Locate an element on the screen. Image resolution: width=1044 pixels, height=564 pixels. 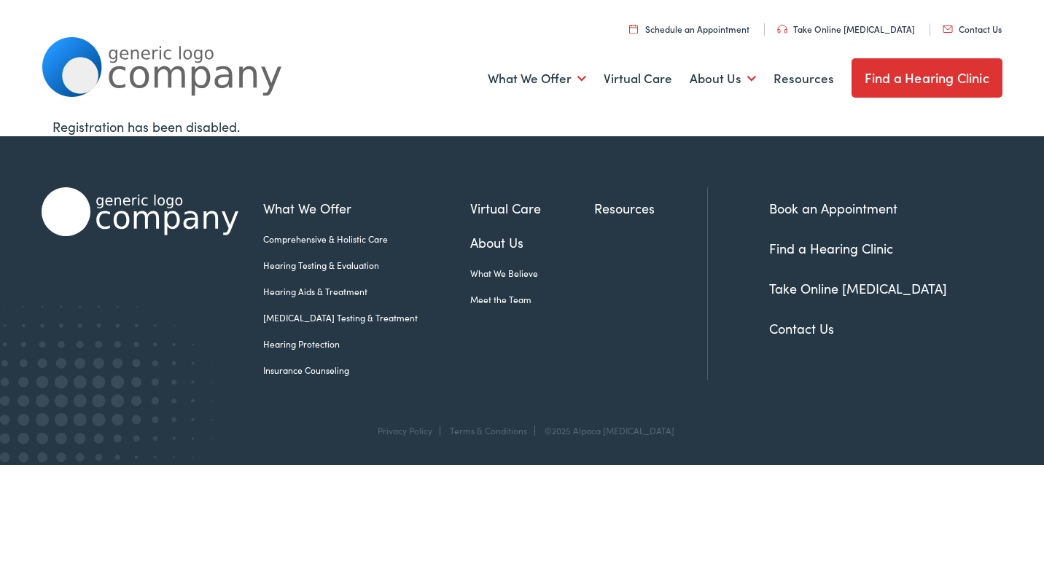
a: Terms & Conditions is located at coordinates (489, 430).